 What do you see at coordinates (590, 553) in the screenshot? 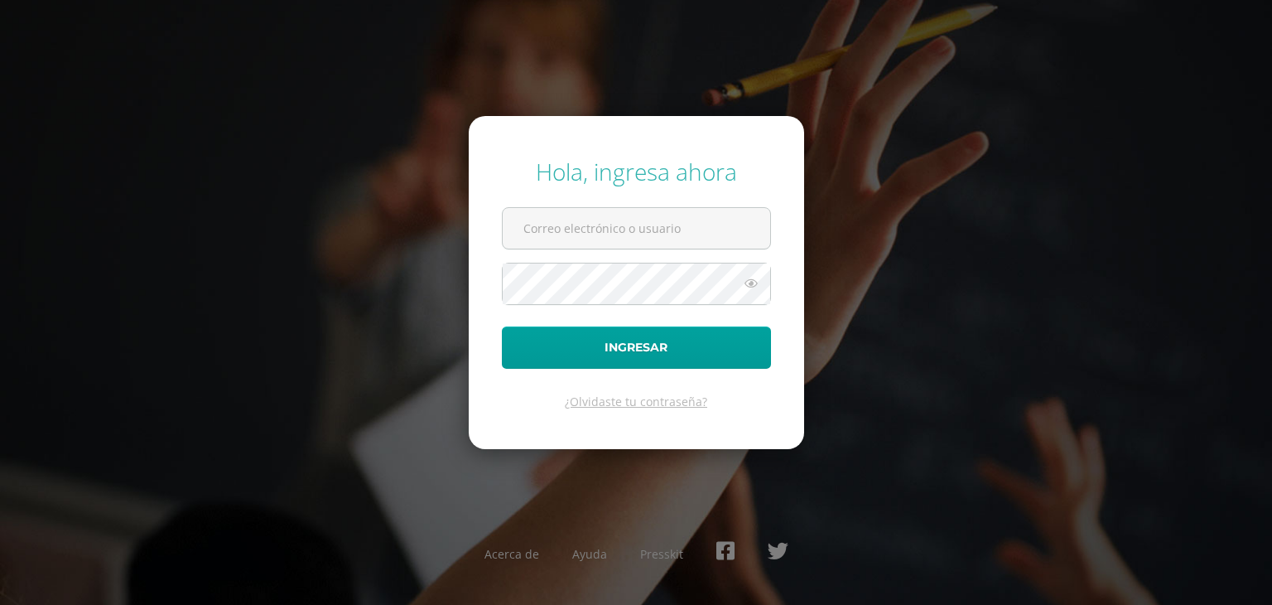
I see `a: Ayuda` at bounding box center [590, 553].